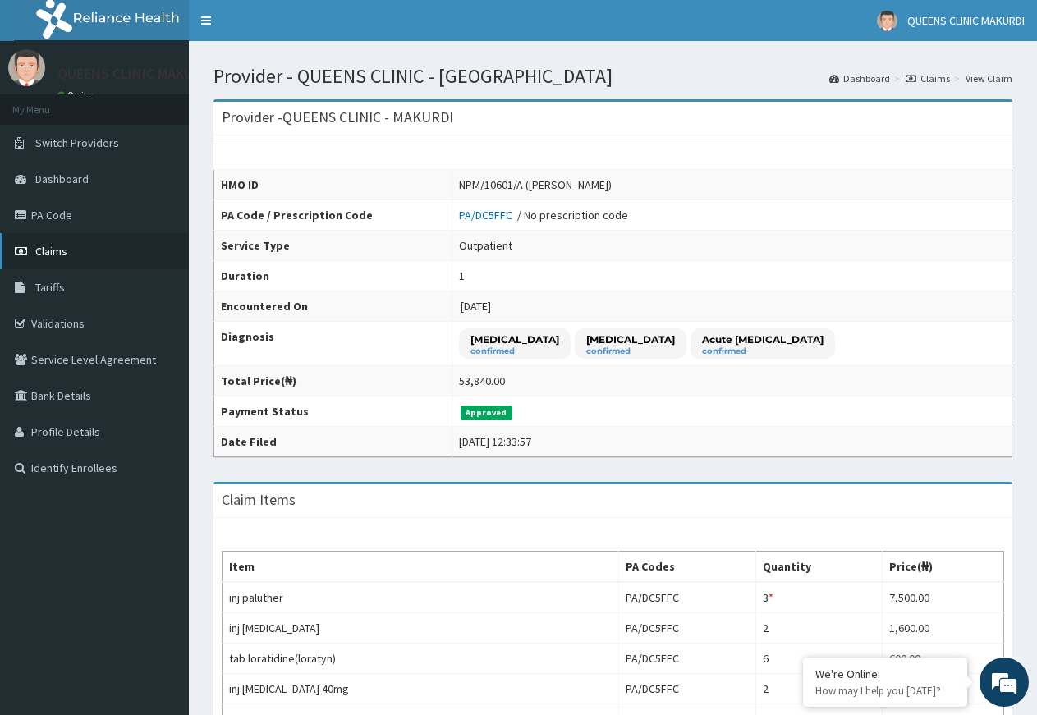  What do you see at coordinates (461, 276) in the screenshot?
I see `div: 1` at bounding box center [461, 276].